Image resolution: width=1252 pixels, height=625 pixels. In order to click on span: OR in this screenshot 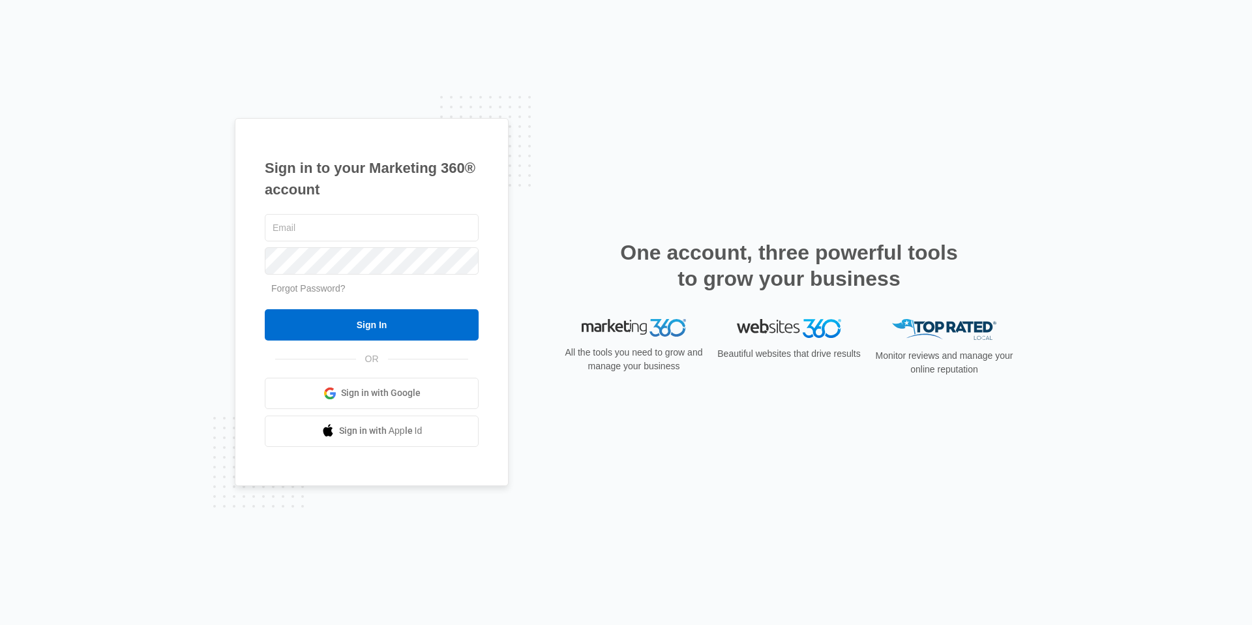, I will do `click(372, 359)`.